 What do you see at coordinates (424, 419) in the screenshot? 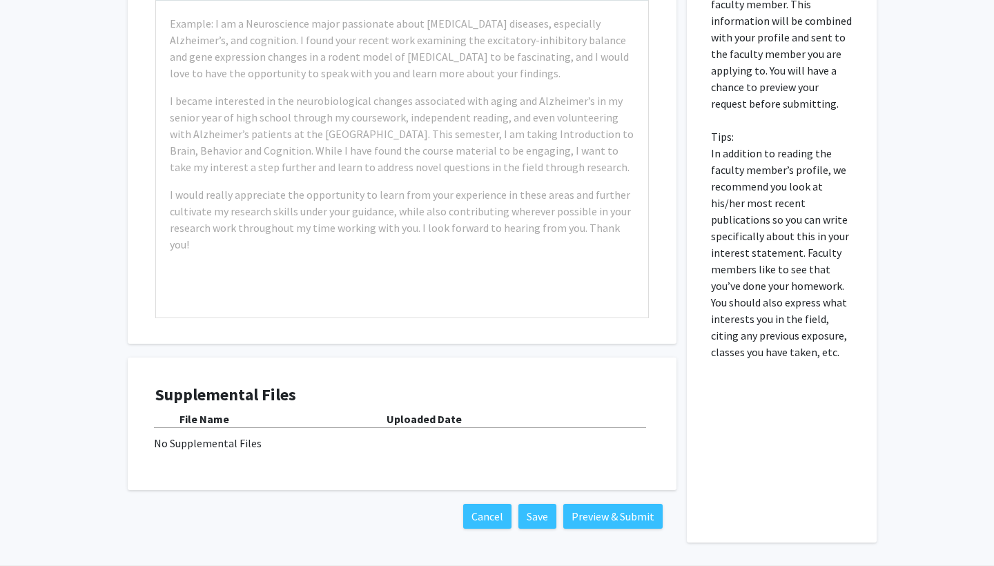
I see `b: Uploaded Date` at bounding box center [424, 419].